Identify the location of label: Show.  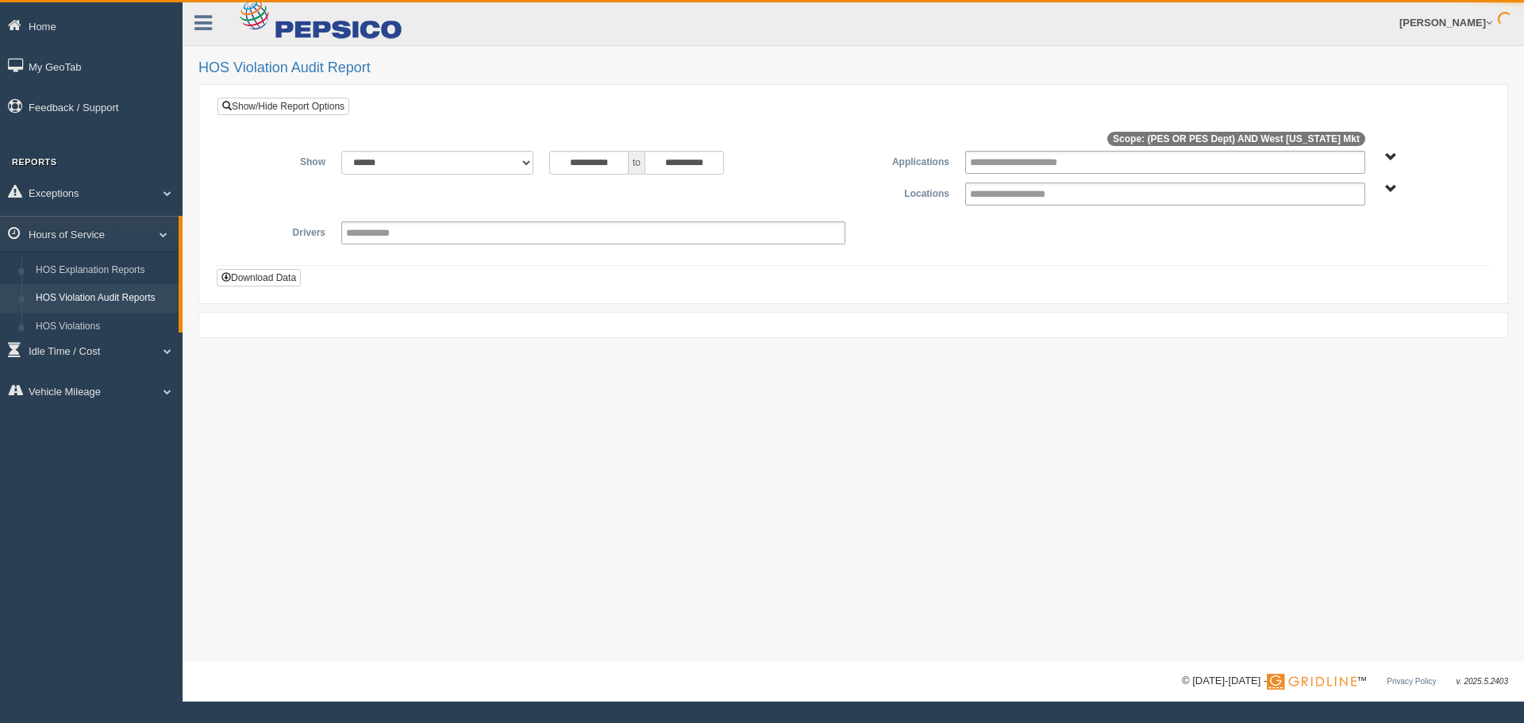
(281, 160).